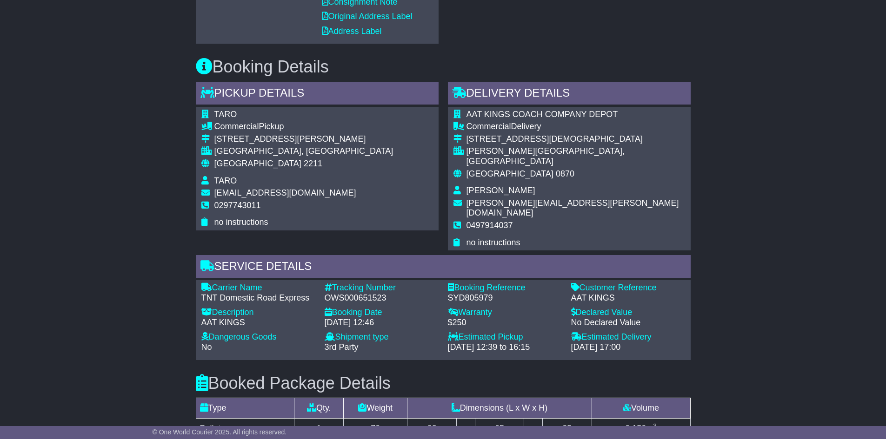 The width and height of the screenshot is (886, 439). Describe the element at coordinates (628, 338) in the screenshot. I see `div: Estimated Delivery` at that location.